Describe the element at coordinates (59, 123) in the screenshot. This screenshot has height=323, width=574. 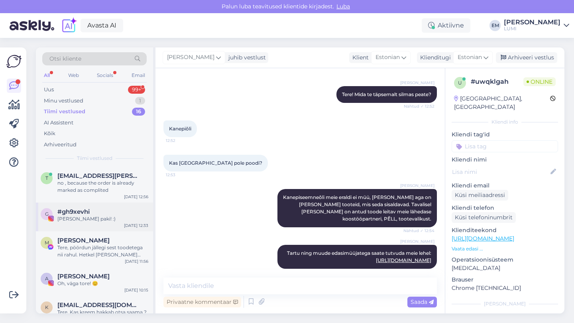
I see `div: AI Assistent` at that location.